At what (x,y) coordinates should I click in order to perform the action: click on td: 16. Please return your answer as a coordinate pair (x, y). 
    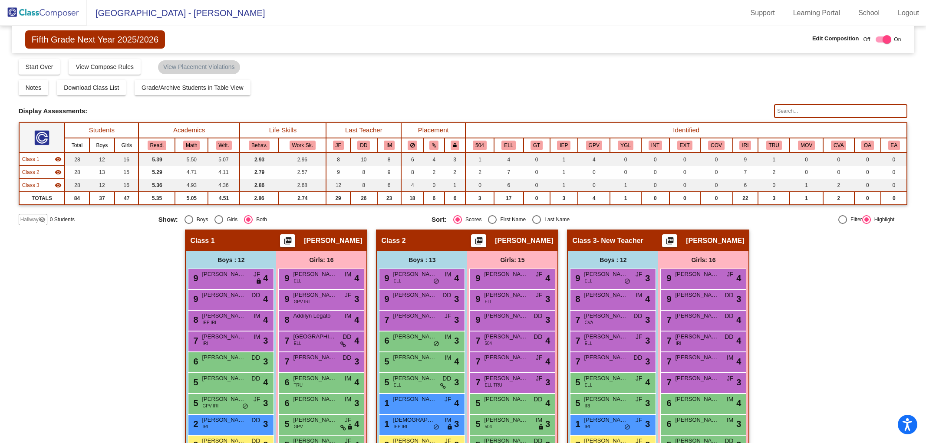
    Looking at the image, I should click on (126, 185).